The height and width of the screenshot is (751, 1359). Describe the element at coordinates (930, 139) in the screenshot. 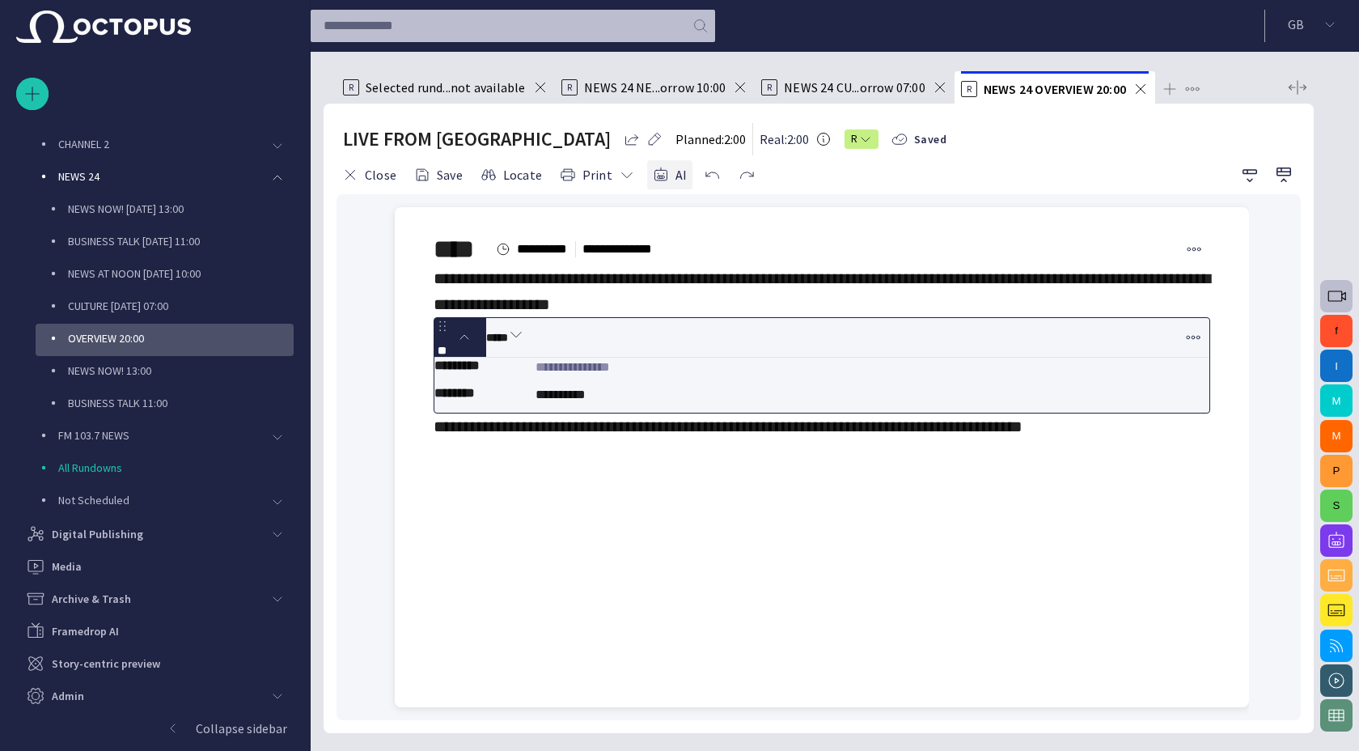

I see `span: Saved` at that location.